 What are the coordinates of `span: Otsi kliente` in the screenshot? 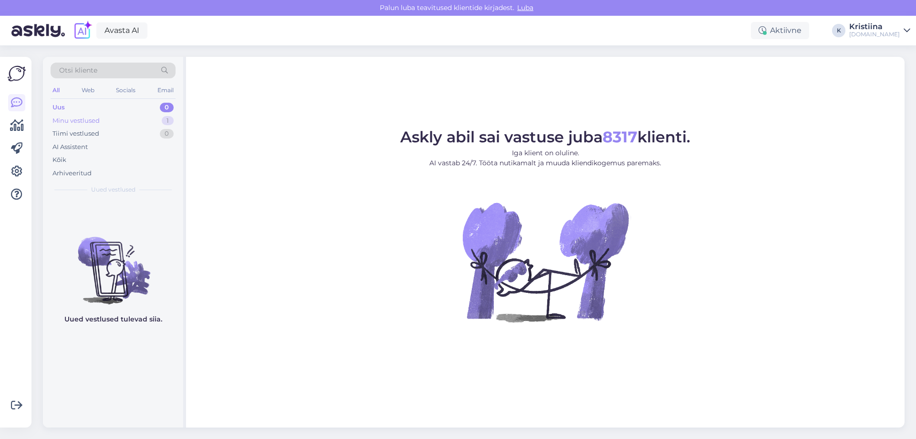 It's located at (78, 70).